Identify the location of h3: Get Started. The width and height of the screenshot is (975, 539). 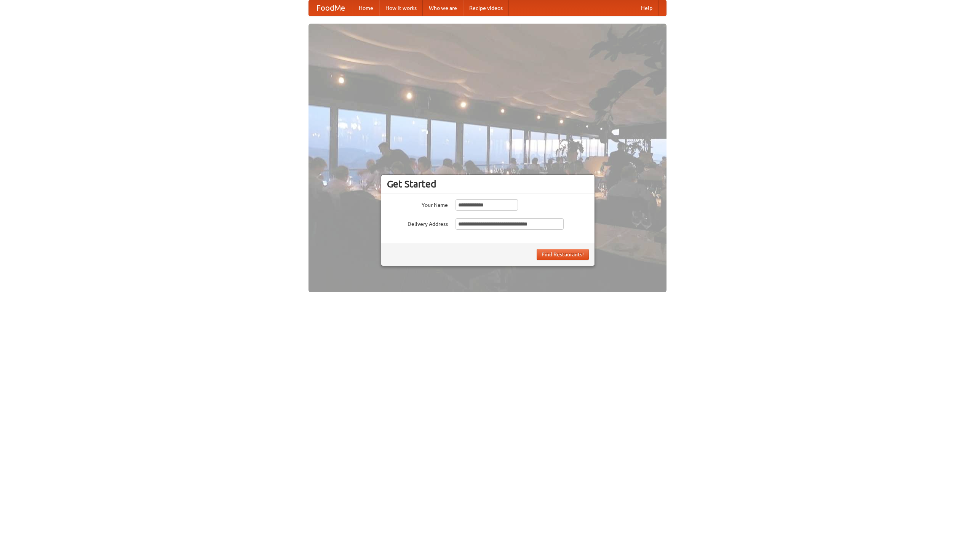
(488, 184).